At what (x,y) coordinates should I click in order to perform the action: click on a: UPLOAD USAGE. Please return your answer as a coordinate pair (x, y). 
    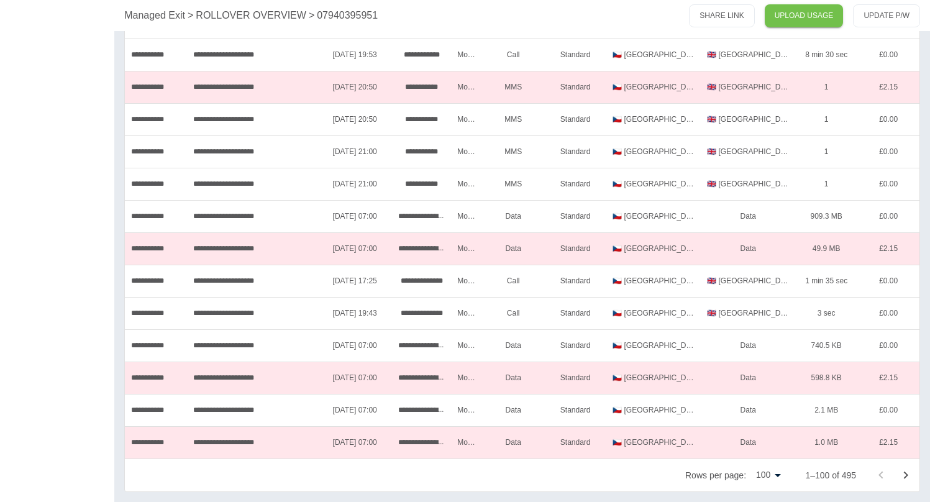
    Looking at the image, I should click on (804, 16).